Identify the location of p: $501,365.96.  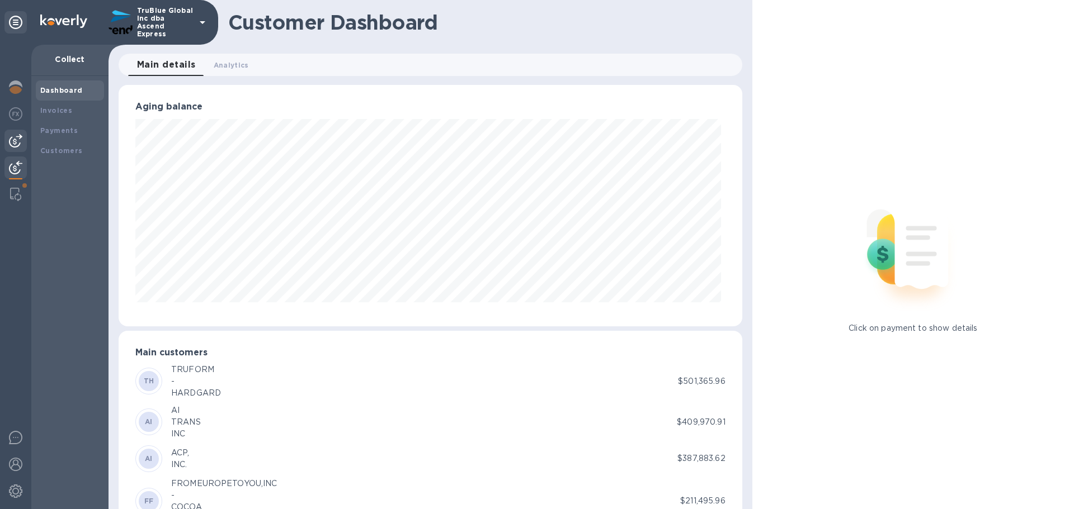
(701, 381).